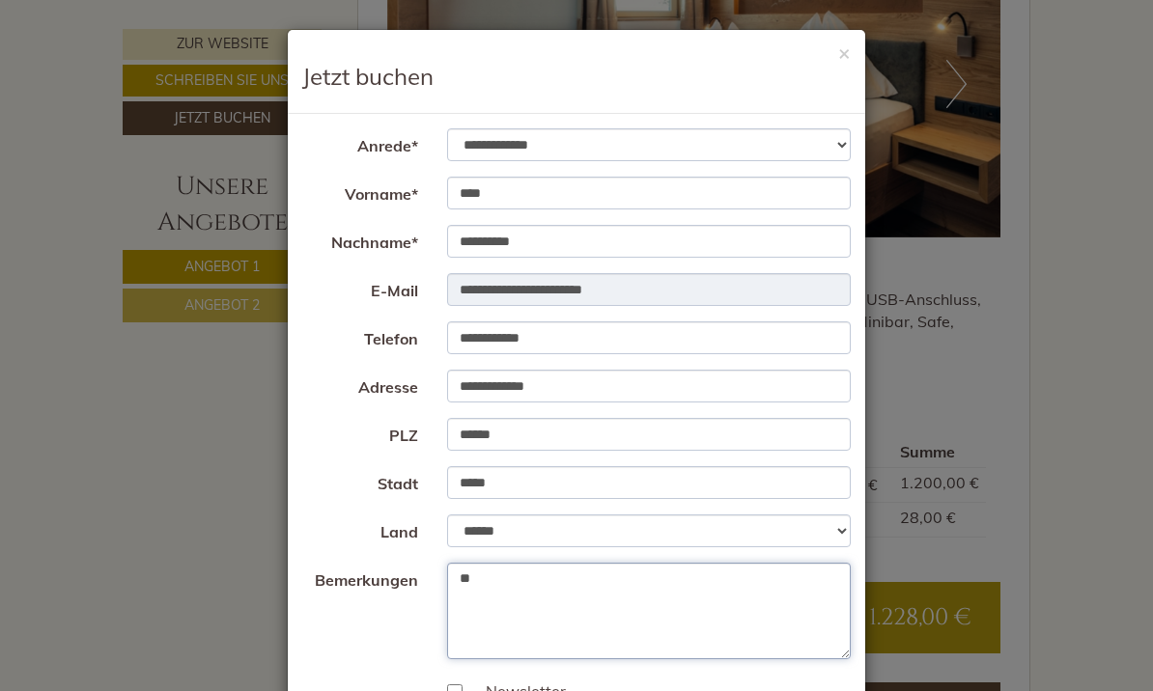  I want to click on label: Bemerkungen, so click(360, 577).